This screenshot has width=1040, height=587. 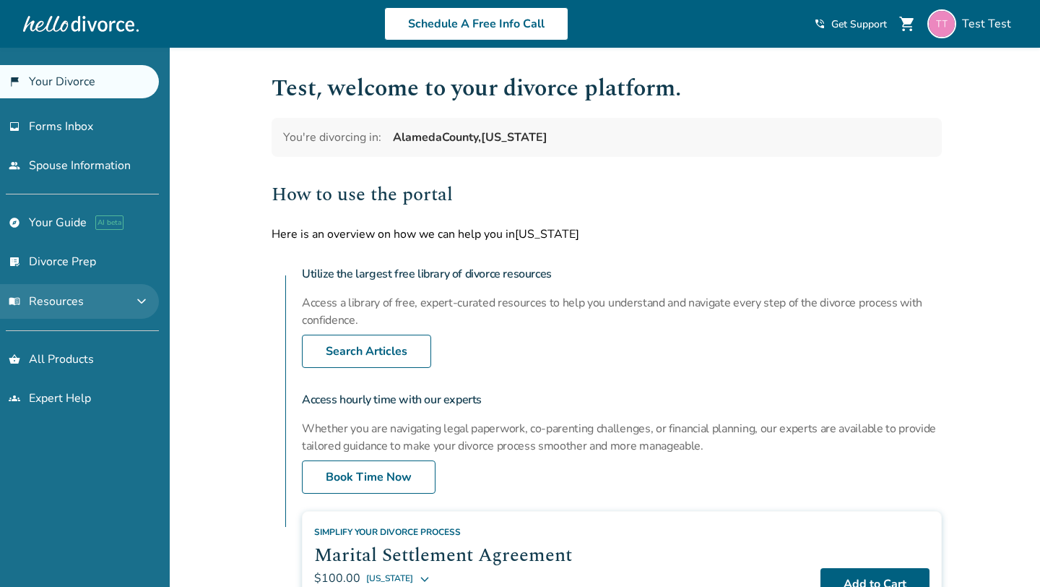 I want to click on a: Schedule A Free Info Call, so click(x=476, y=24).